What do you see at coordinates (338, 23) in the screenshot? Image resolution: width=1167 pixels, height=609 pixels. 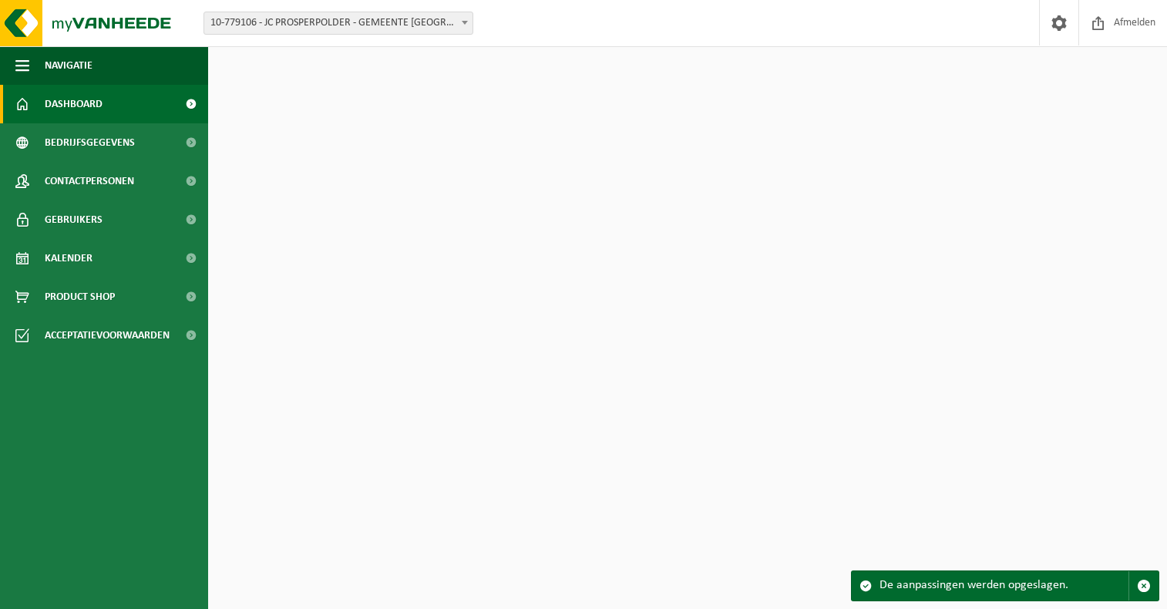 I see `span: 10-779106 - JC PROSPERPOLDER - GEMEENTE BEVEREN - KOSTENPLAATS 32 - KIELDRECHT` at bounding box center [338, 23].